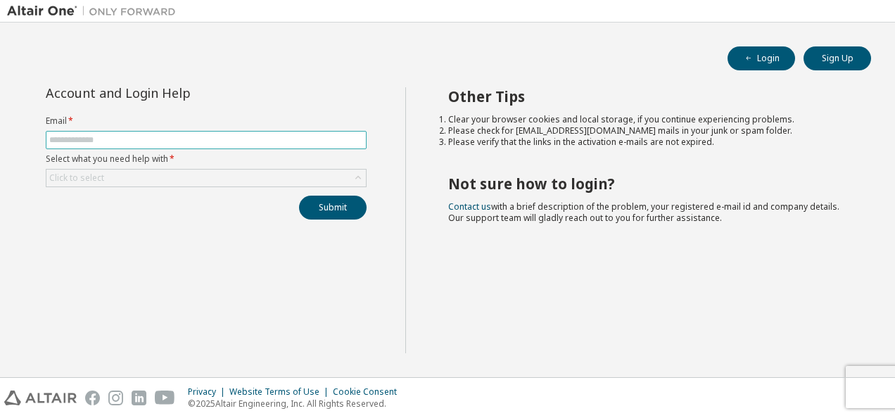 The image size is (895, 418). What do you see at coordinates (647, 184) in the screenshot?
I see `h2: Not sure how to login?` at bounding box center [647, 184].